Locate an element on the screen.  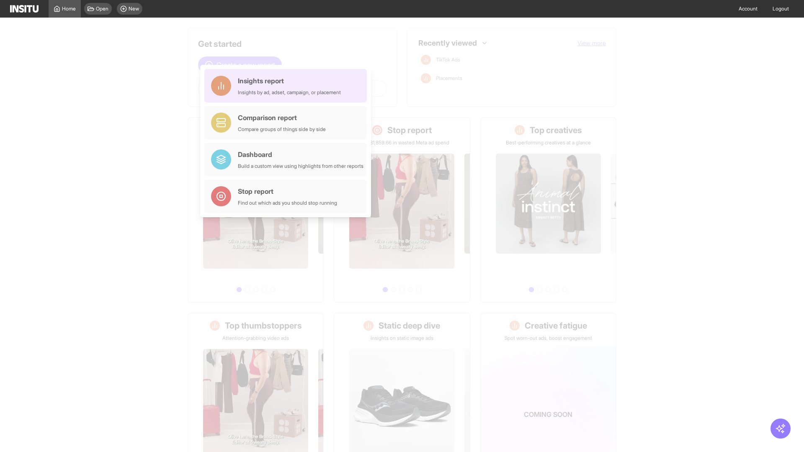
div: Insights by ad, adset, campaign, or placement is located at coordinates (289, 93).